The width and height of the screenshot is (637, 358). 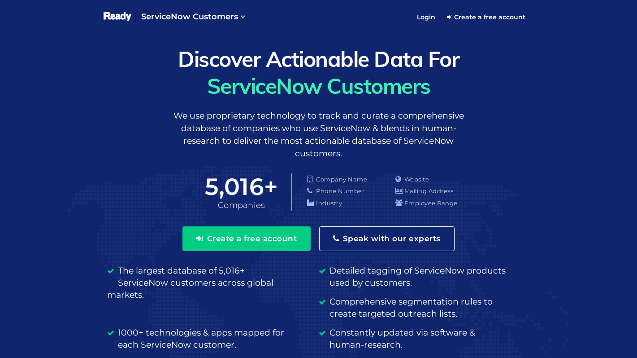 I want to click on a: Create a free account, so click(x=486, y=17).